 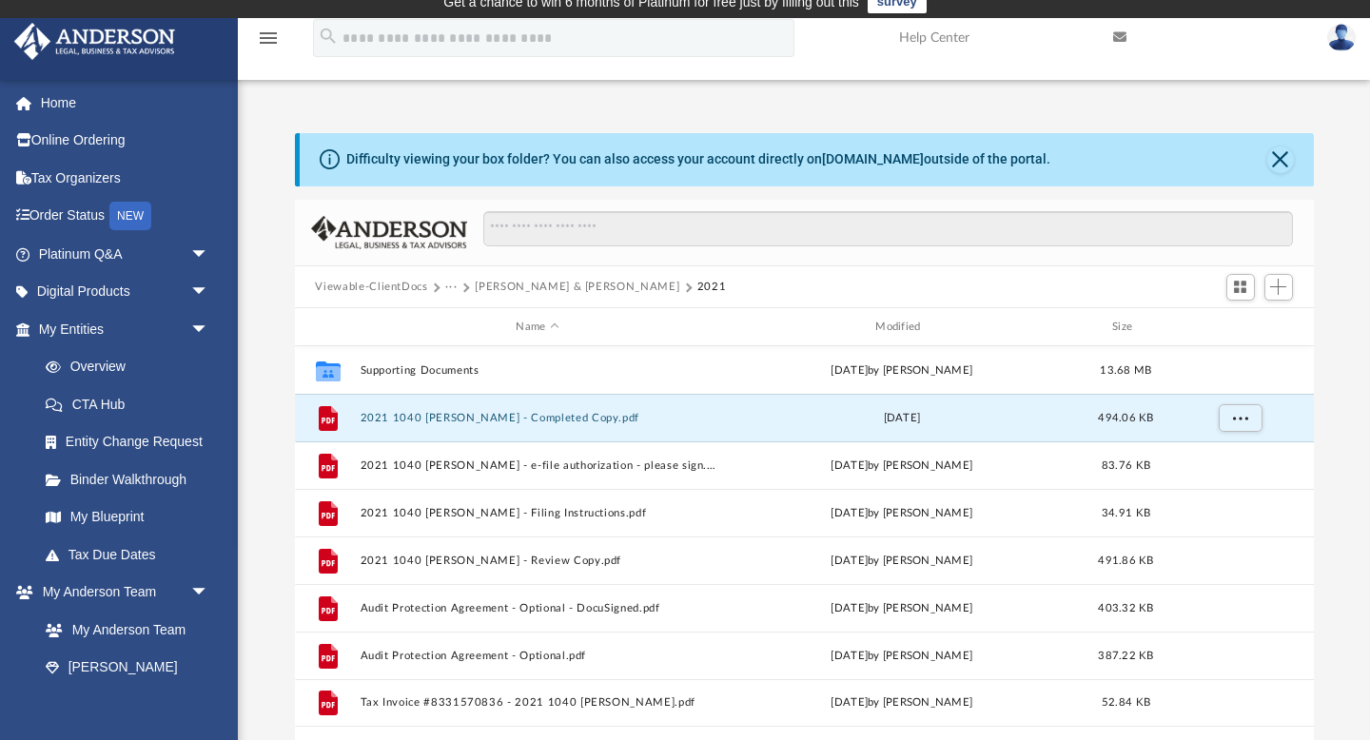 What do you see at coordinates (1240, 419) in the screenshot?
I see `button: More options` at bounding box center [1240, 419].